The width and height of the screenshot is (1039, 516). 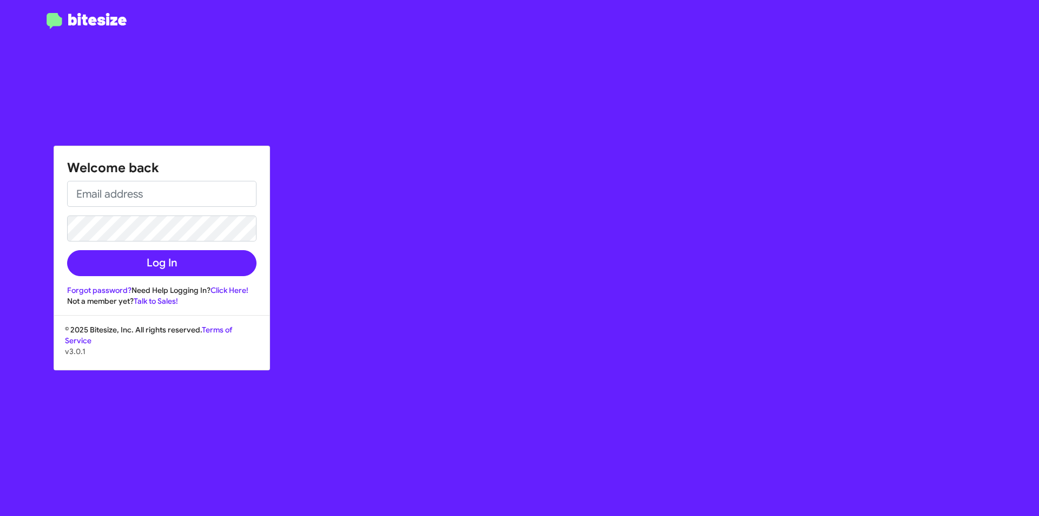 What do you see at coordinates (162, 168) in the screenshot?
I see `h1: Welcome back` at bounding box center [162, 168].